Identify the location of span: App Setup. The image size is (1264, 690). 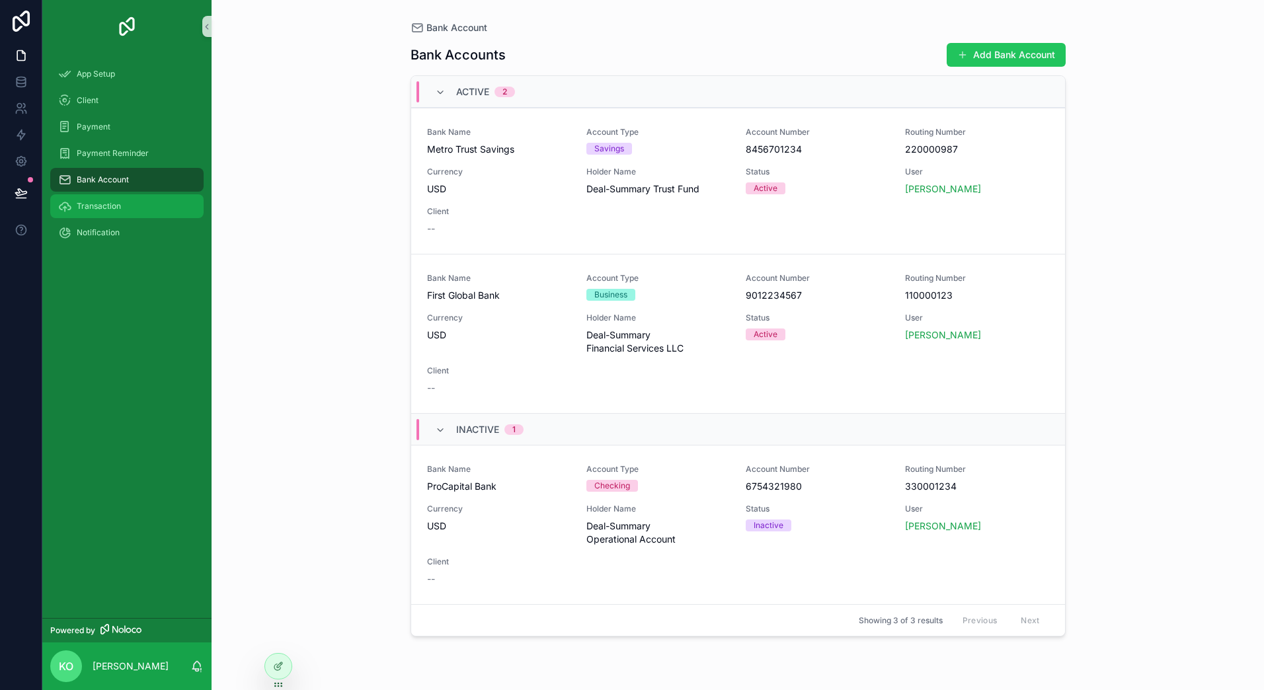
(96, 74).